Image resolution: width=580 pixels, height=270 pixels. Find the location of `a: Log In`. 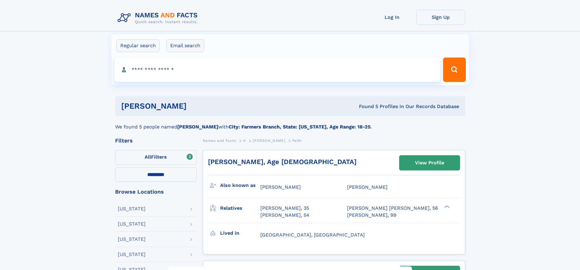

a: Log In is located at coordinates (392, 17).